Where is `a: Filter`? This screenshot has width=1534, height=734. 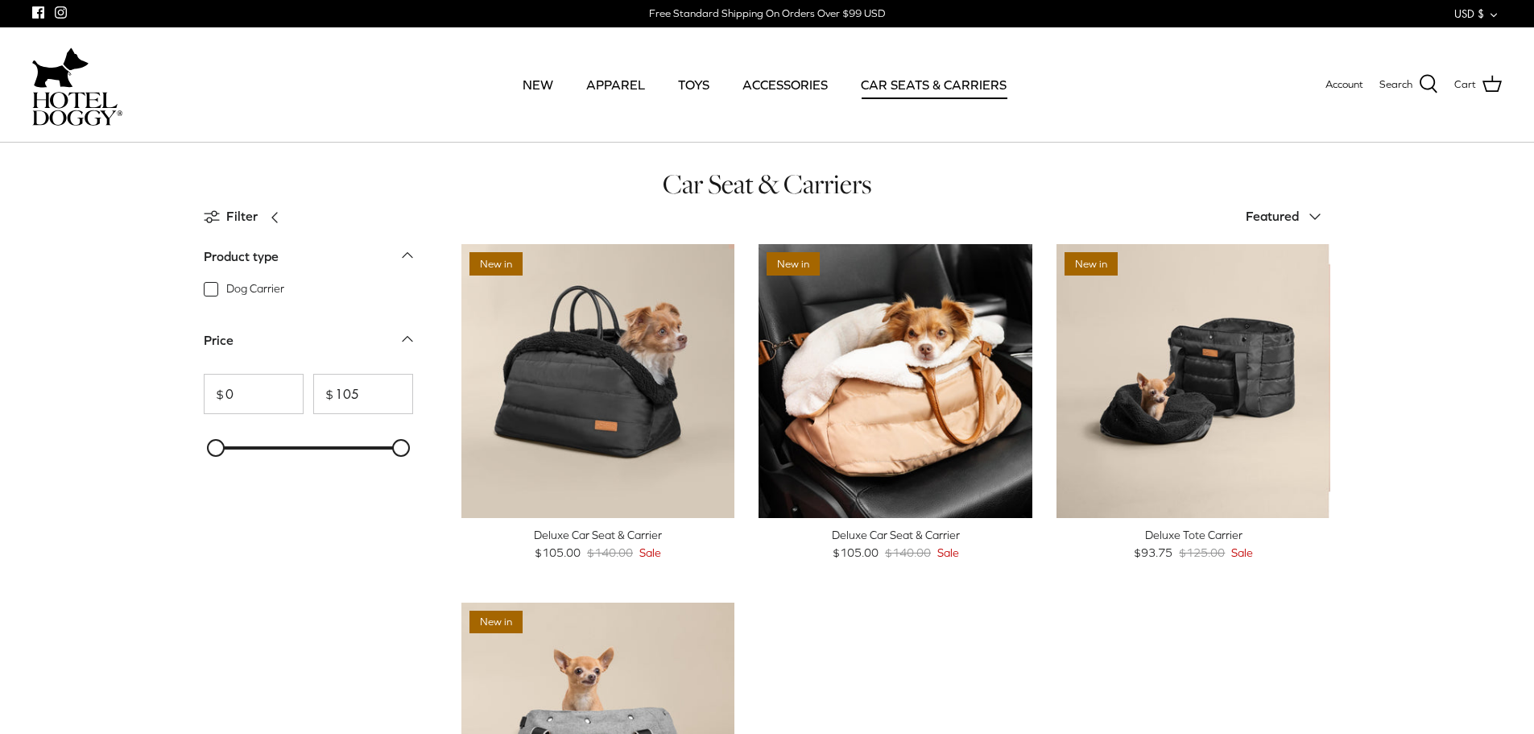 a: Filter is located at coordinates (246, 217).